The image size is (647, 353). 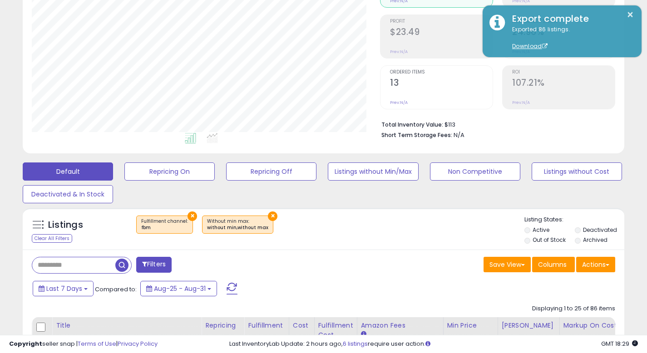 What do you see at coordinates (595, 240) in the screenshot?
I see `label: Archived` at bounding box center [595, 240].